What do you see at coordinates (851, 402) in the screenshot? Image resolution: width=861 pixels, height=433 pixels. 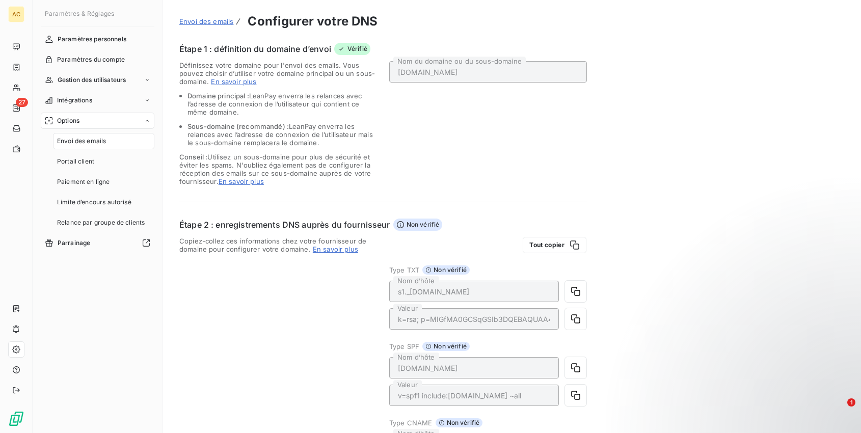 I see `span: 1` at bounding box center [851, 402].